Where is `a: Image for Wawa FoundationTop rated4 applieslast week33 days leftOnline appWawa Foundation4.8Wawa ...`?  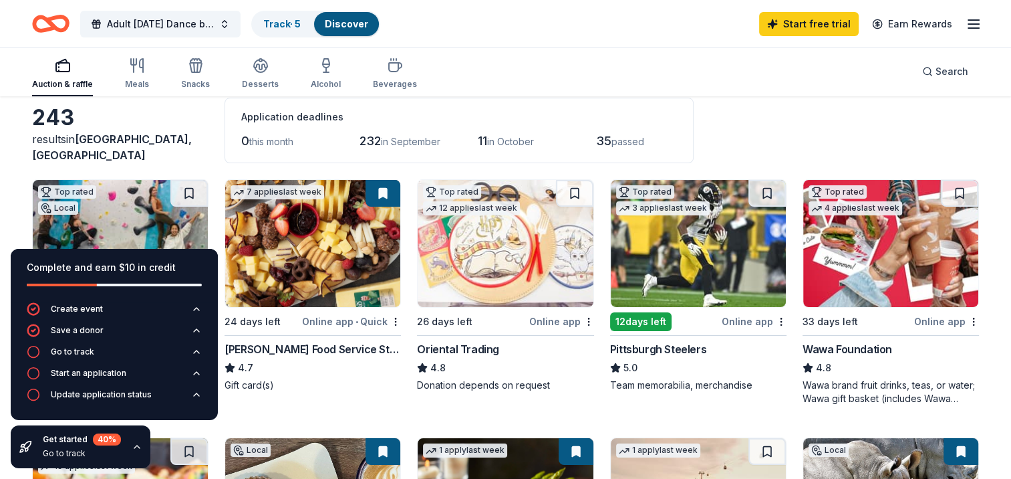
a: Image for Wawa FoundationTop rated4 applieslast week33 days leftOnline appWawa Foundation4.8Wawa ... is located at coordinates (891, 292).